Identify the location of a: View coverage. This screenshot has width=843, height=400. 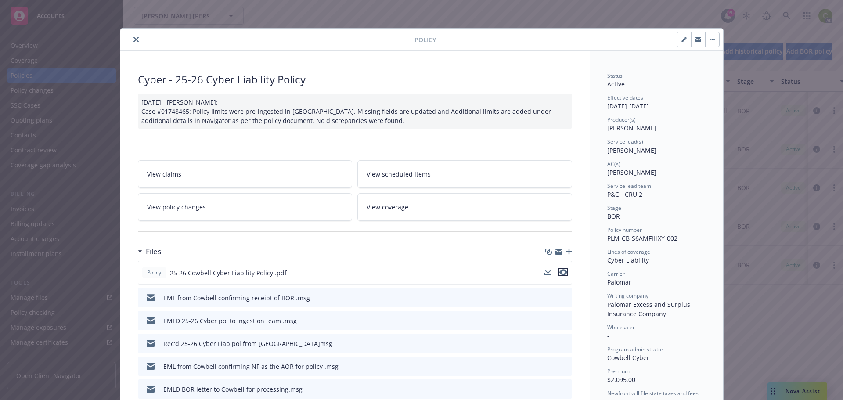
(464, 207).